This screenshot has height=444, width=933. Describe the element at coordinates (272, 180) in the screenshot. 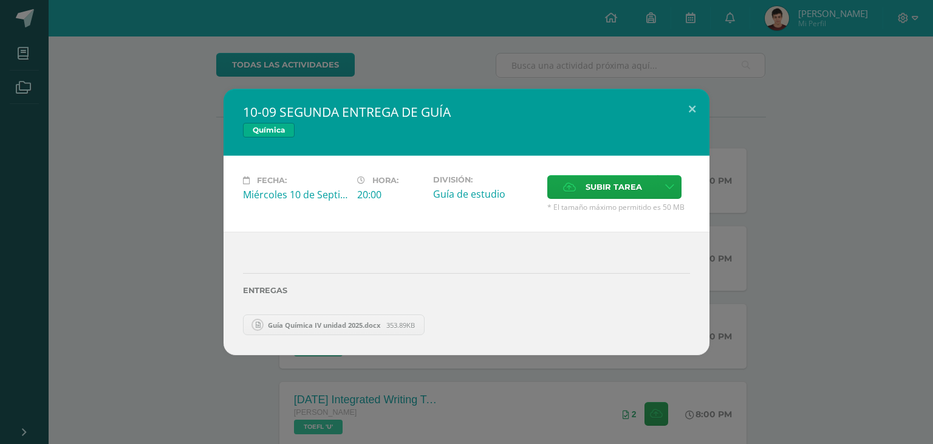

I see `span: Fecha:` at that location.